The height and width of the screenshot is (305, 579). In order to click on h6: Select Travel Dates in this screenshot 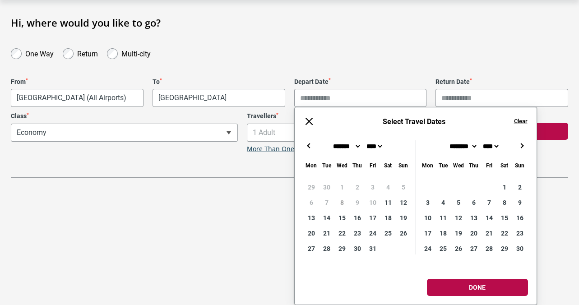, I will do `click(414, 121)`.